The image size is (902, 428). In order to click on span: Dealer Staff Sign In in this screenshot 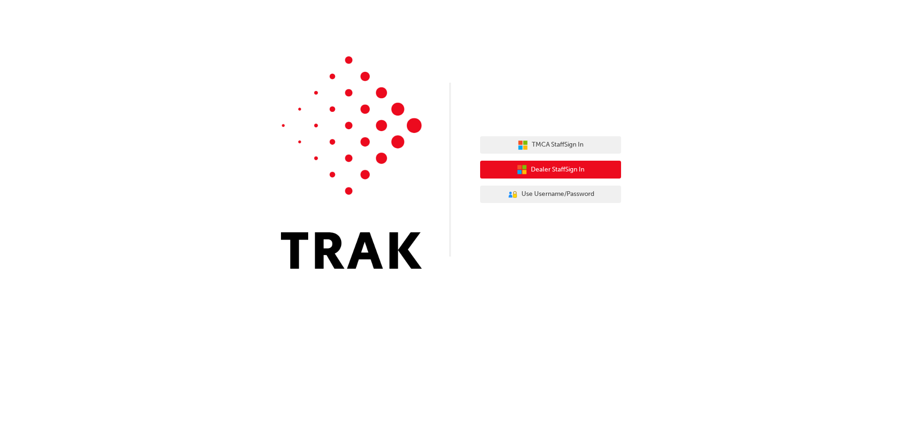, I will do `click(558, 170)`.